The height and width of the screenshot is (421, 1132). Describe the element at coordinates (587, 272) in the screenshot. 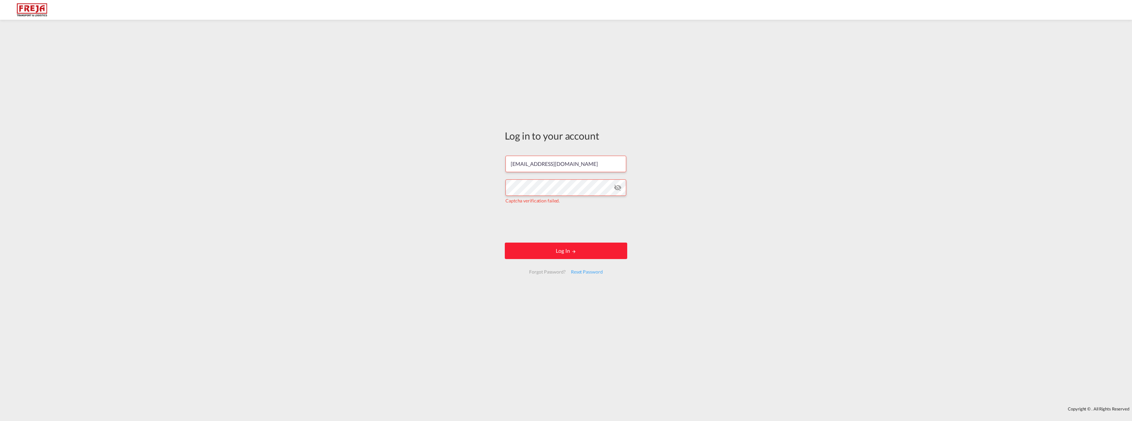

I see `div: Reset Password` at that location.